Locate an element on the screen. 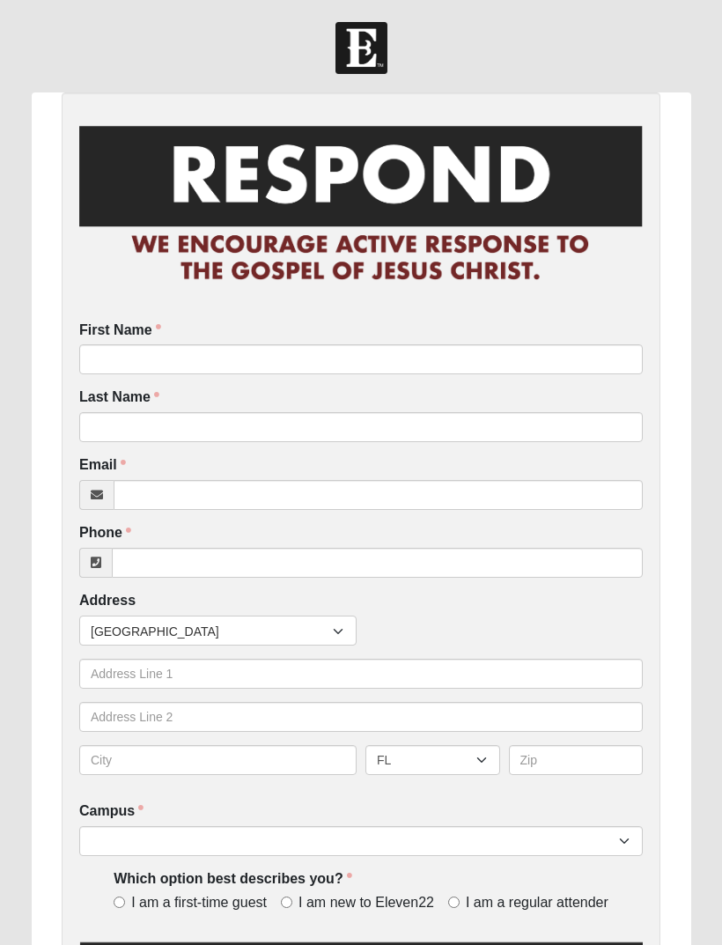 The height and width of the screenshot is (945, 722). label: Address is located at coordinates (107, 601).